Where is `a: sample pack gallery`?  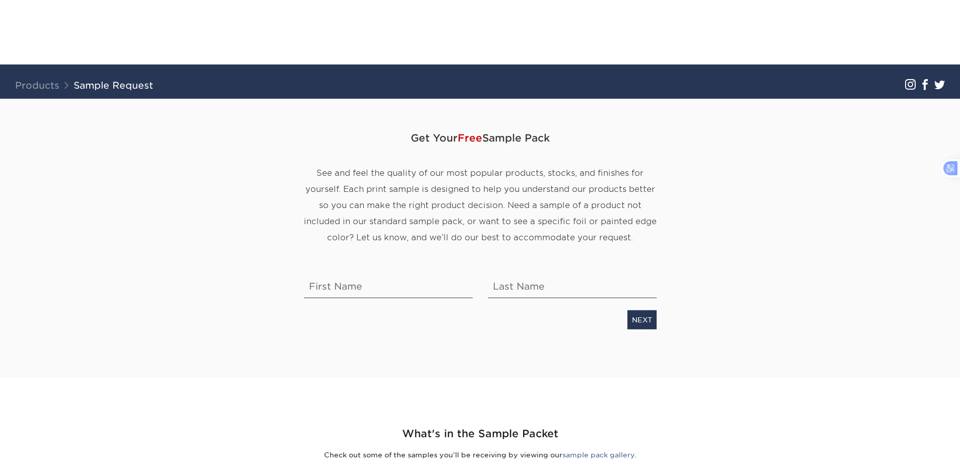 a: sample pack gallery is located at coordinates (598, 455).